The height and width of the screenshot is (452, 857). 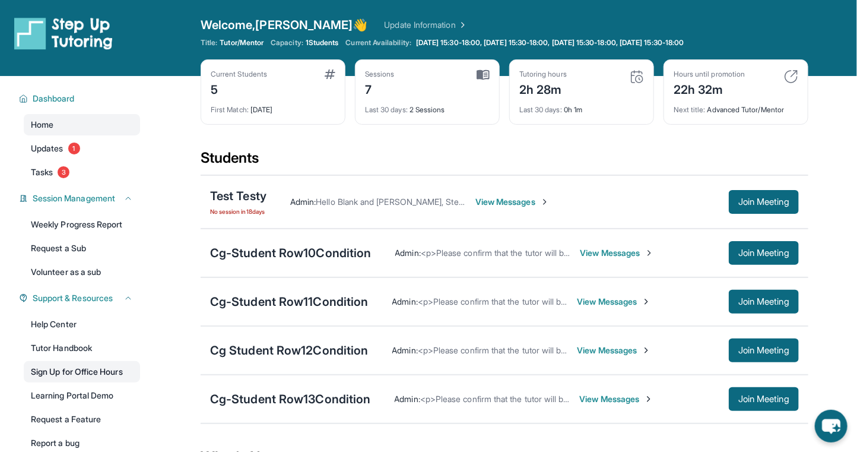 What do you see at coordinates (64, 172) in the screenshot?
I see `span: 3` at bounding box center [64, 172].